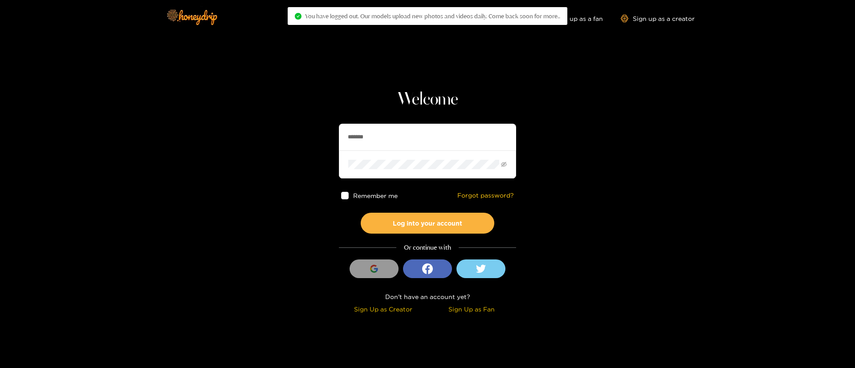 The width and height of the screenshot is (855, 368). What do you see at coordinates (432, 16) in the screenshot?
I see `span: You have logged out. Our models upload new photos and videos daily. Come back soon for more..` at bounding box center [432, 16].